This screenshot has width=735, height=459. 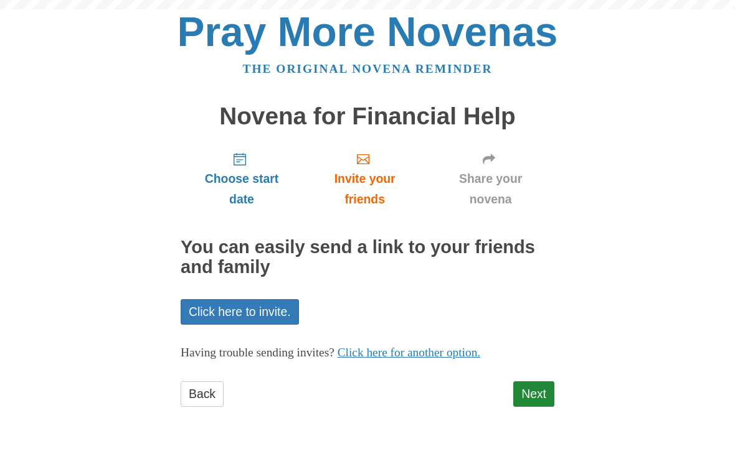 I want to click on a: Pray More Novenas, so click(x=367, y=32).